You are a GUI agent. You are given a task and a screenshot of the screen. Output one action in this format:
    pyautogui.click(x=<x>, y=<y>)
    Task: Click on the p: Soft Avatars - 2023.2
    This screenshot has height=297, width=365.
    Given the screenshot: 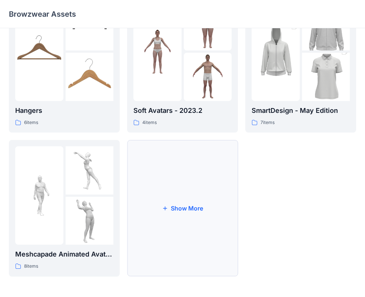 What is the action you would take?
    pyautogui.click(x=183, y=111)
    